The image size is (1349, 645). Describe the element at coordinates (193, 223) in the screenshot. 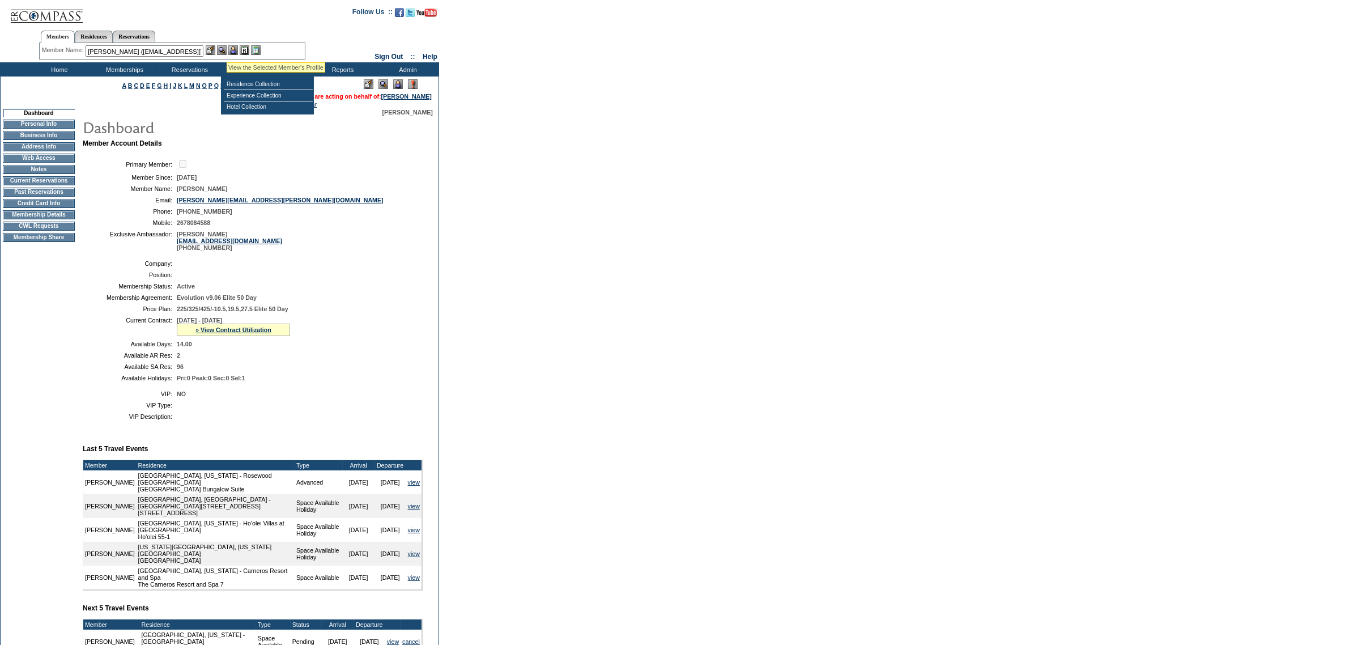

I see `span: 2678084588` at that location.